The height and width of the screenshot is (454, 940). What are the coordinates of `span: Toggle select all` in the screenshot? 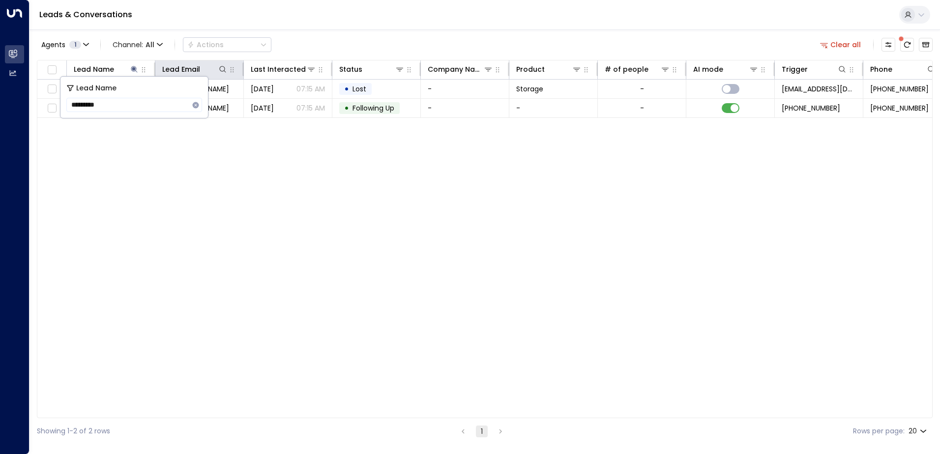 It's located at (52, 70).